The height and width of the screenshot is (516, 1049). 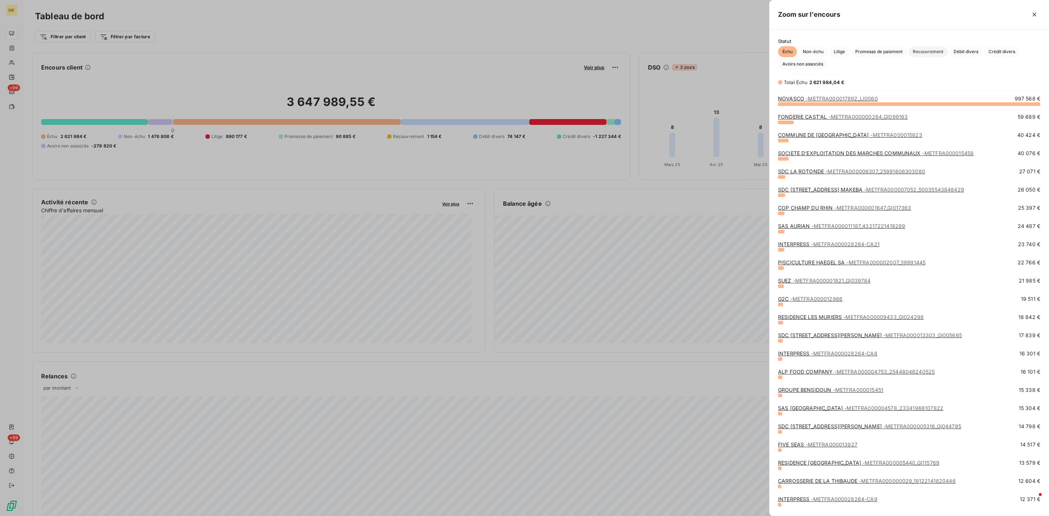 I want to click on span: 18 842 €, so click(x=1029, y=317).